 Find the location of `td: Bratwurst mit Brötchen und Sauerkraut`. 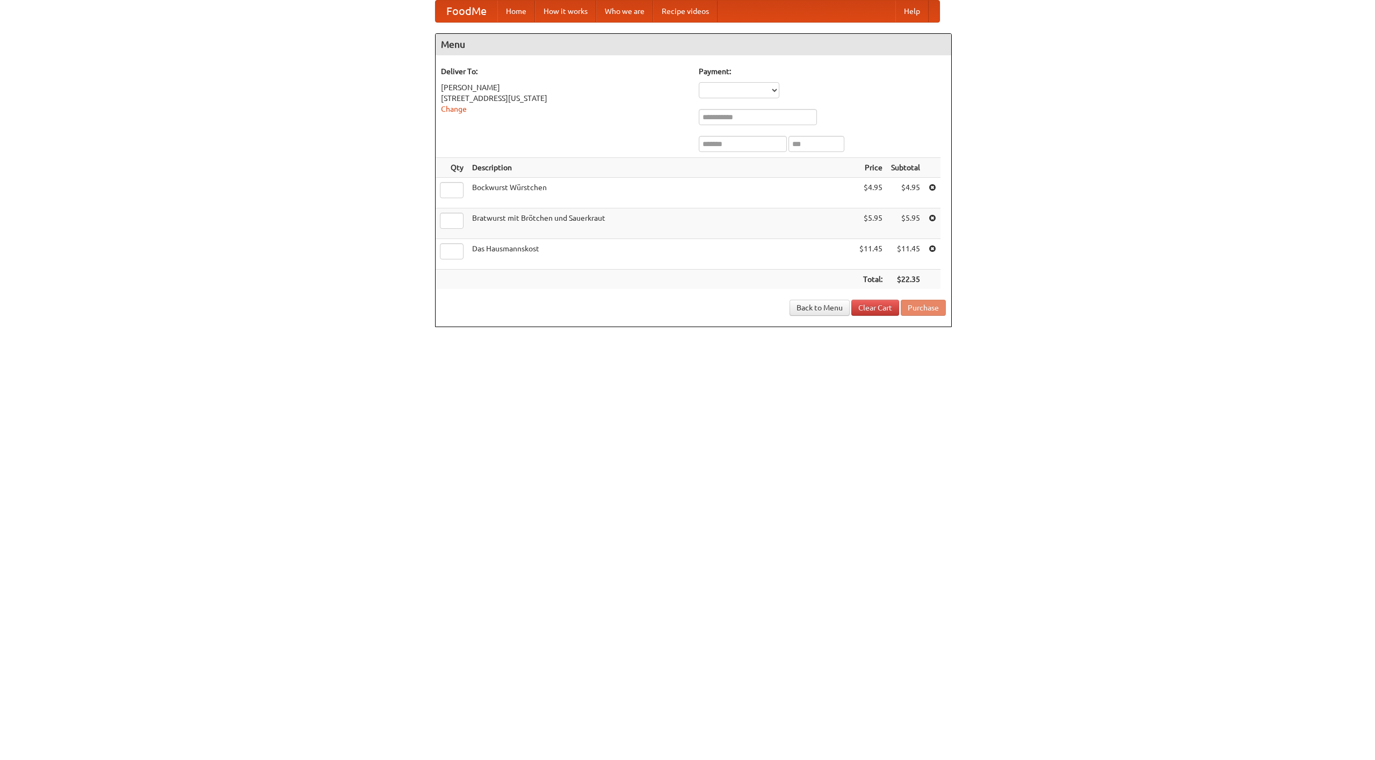

td: Bratwurst mit Brötchen und Sauerkraut is located at coordinates (661, 224).